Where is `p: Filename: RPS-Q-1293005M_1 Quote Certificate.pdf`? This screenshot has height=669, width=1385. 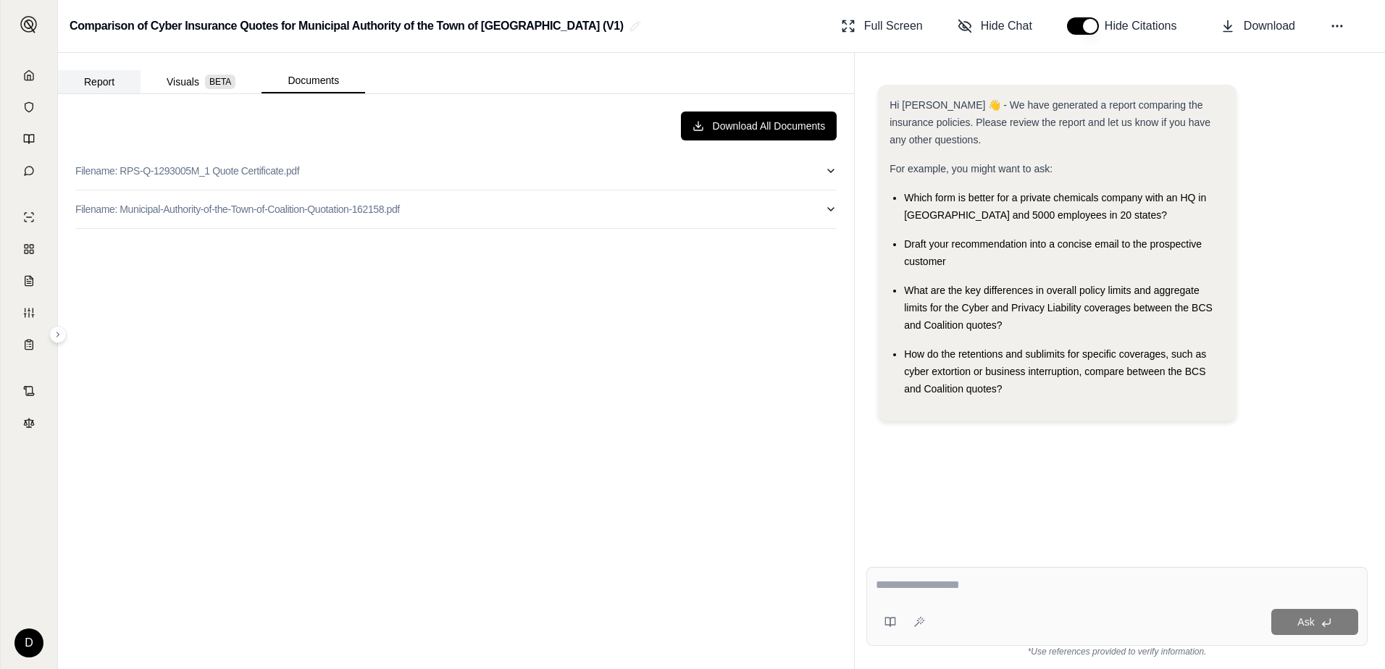
p: Filename: RPS-Q-1293005M_1 Quote Certificate.pdf is located at coordinates (187, 171).